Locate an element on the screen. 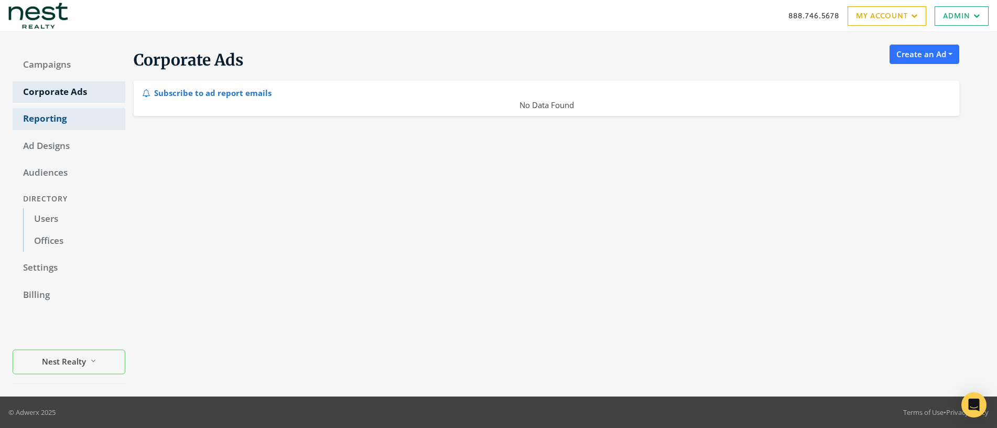 The width and height of the screenshot is (997, 428). a: Privacy Policy is located at coordinates (967, 412).